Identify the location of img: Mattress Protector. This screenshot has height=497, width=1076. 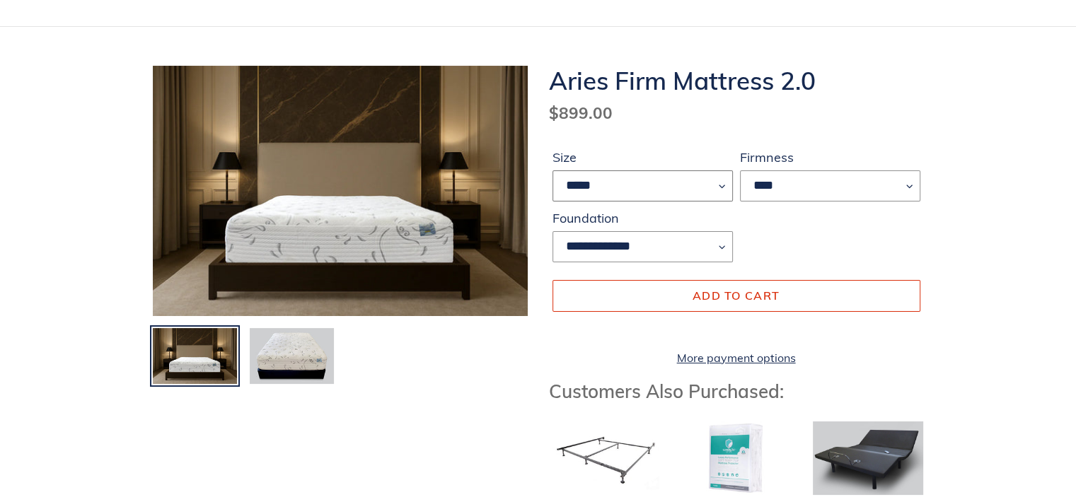
(736, 458).